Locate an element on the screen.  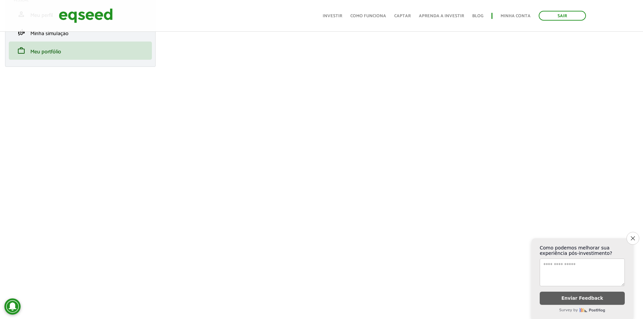
a: Investir is located at coordinates (333, 16).